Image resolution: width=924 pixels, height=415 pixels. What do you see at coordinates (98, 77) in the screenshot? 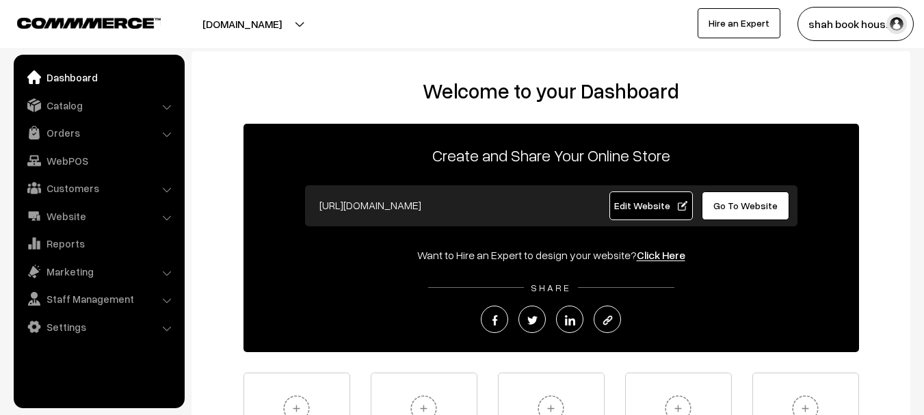
I see `a: Dashboard` at bounding box center [98, 77].